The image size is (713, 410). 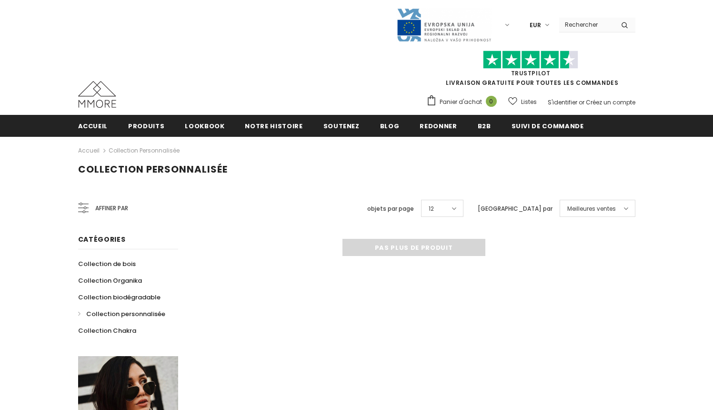 I want to click on span: Lookbook, so click(x=204, y=126).